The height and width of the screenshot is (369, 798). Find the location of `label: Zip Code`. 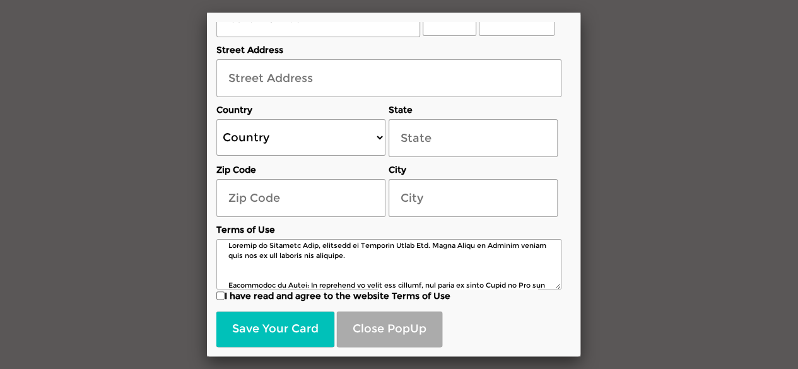

label: Zip Code is located at coordinates (301, 170).